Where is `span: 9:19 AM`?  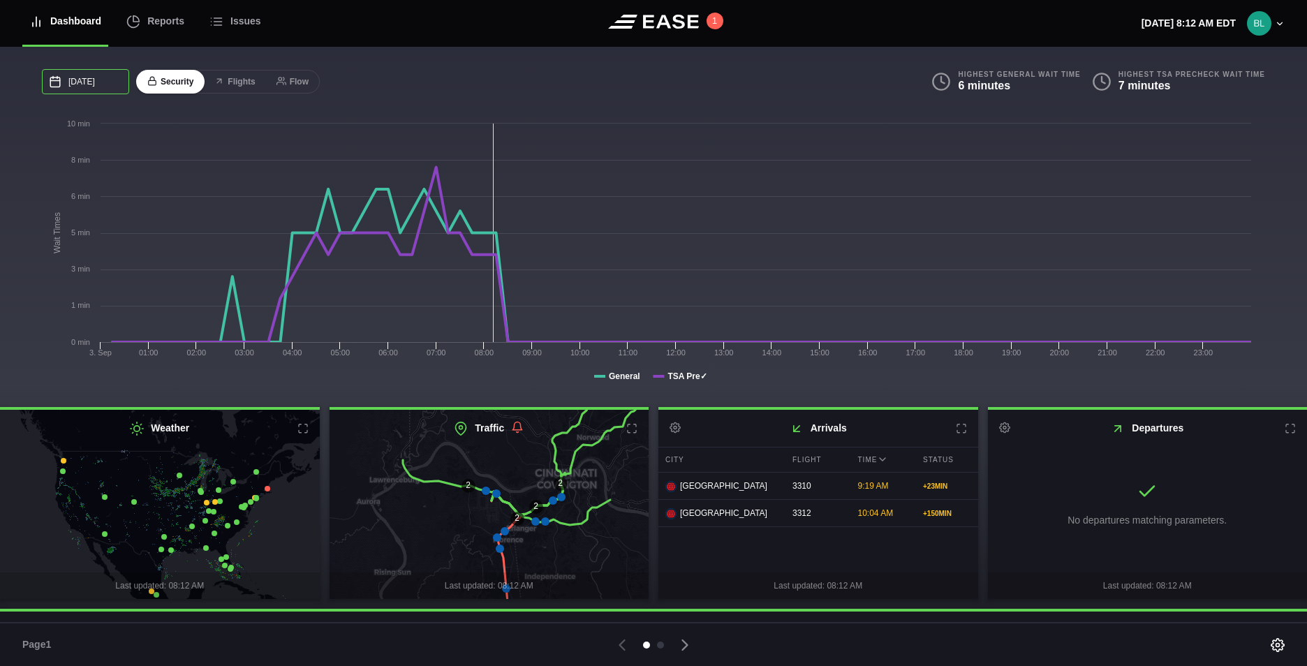 span: 9:19 AM is located at coordinates (873, 486).